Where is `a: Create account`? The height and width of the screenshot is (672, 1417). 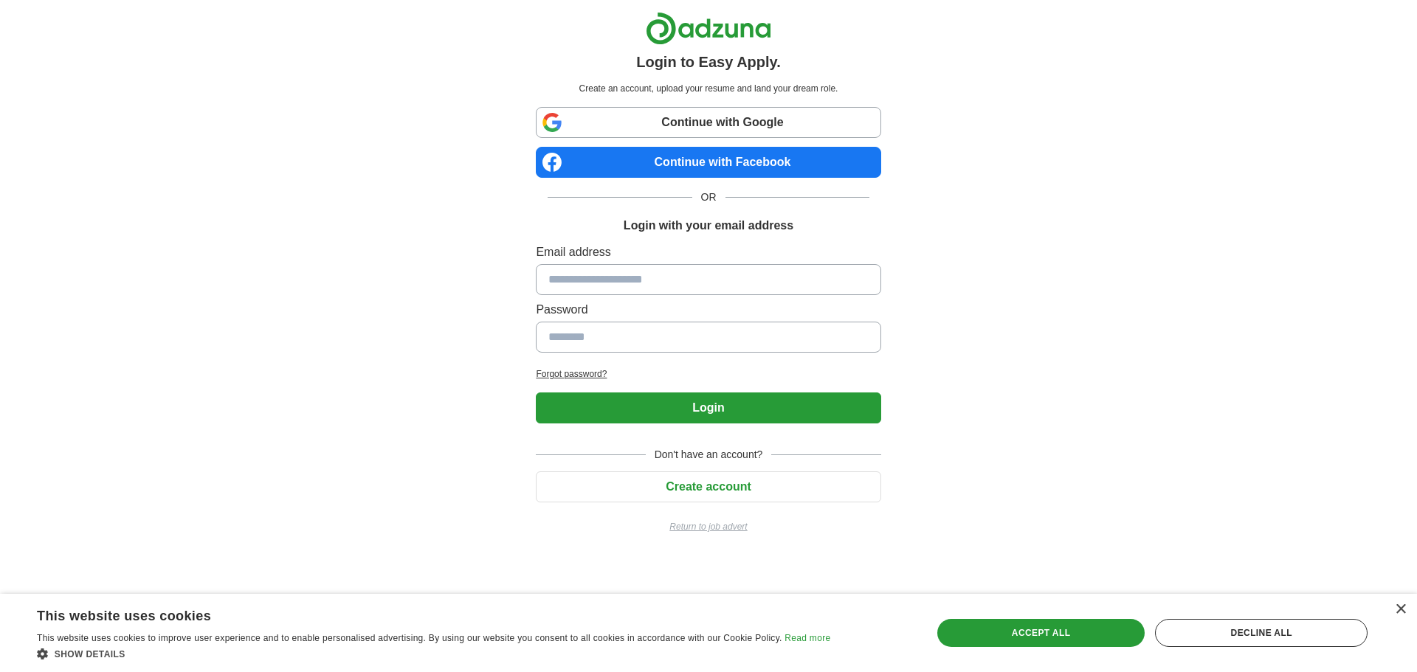
a: Create account is located at coordinates (708, 486).